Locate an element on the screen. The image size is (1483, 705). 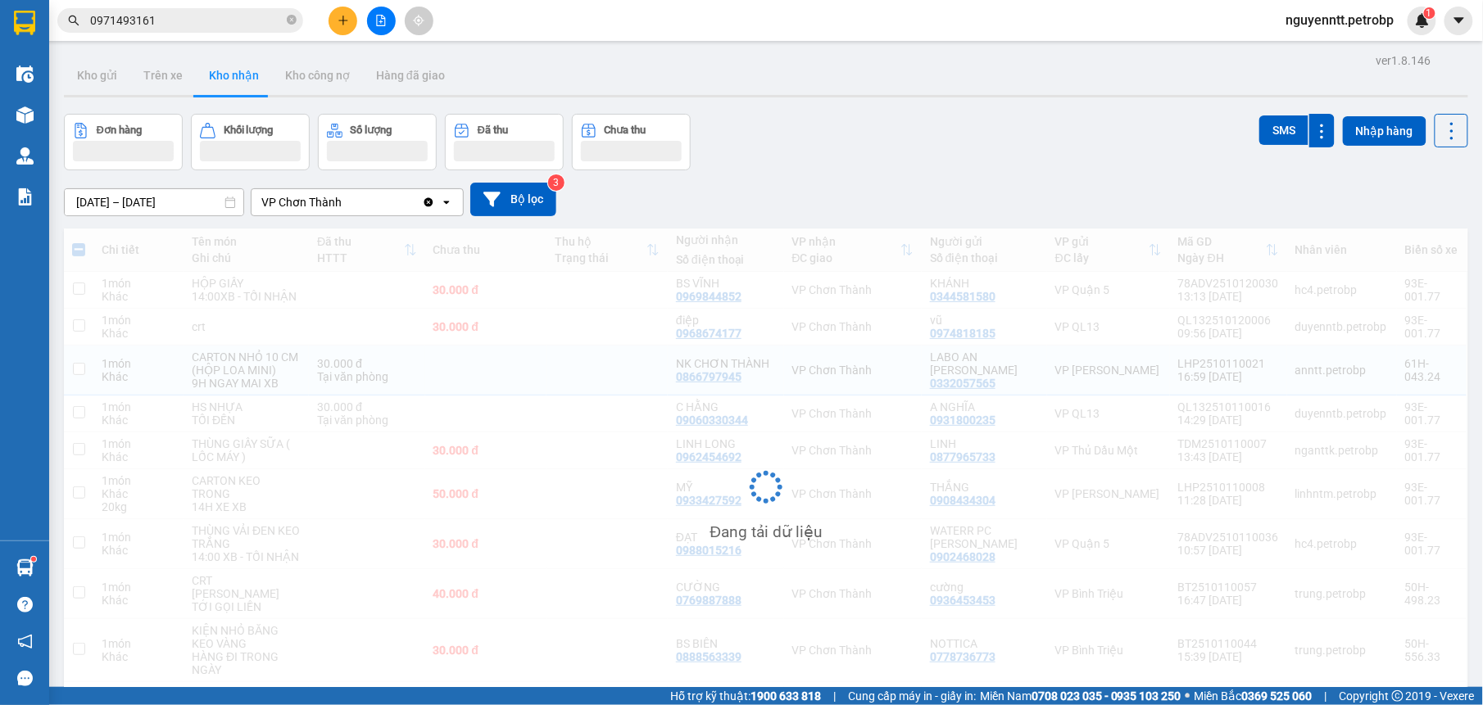
button: Bộ lọc is located at coordinates (513, 199).